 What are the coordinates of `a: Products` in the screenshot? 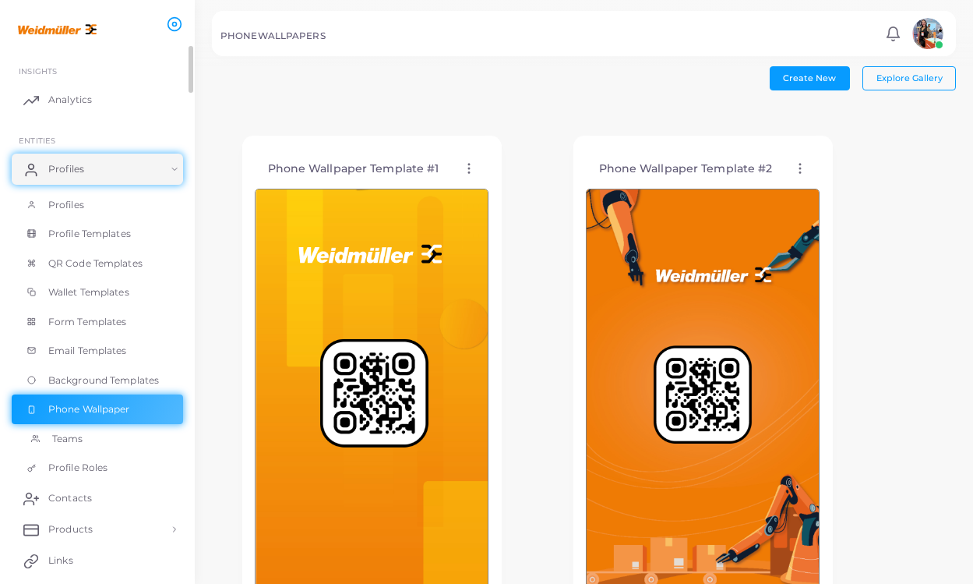 It's located at (97, 529).